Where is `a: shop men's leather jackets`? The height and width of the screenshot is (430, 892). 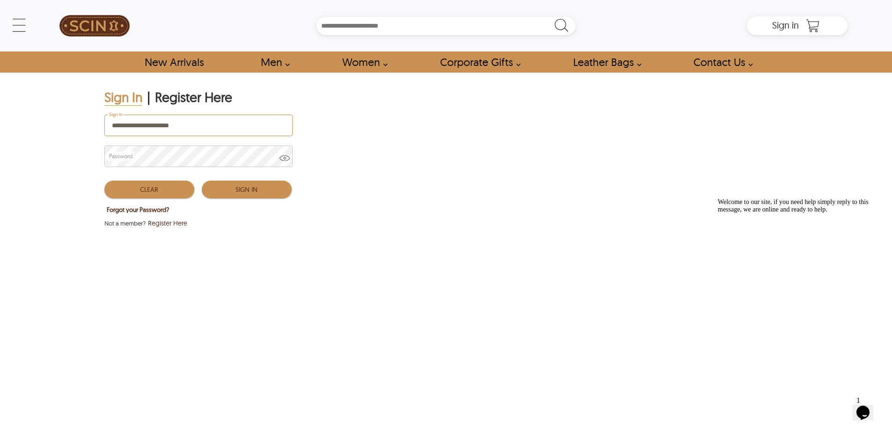
a: shop men's leather jackets is located at coordinates (273, 62).